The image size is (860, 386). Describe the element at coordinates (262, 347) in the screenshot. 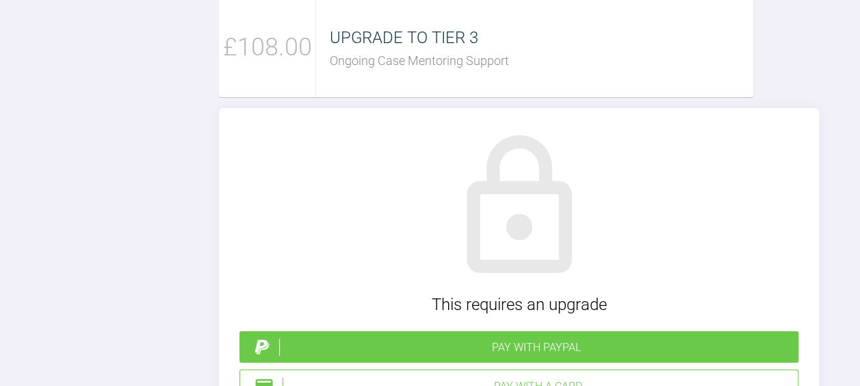

I see `img: paypal.a7a4ce45.svg` at that location.